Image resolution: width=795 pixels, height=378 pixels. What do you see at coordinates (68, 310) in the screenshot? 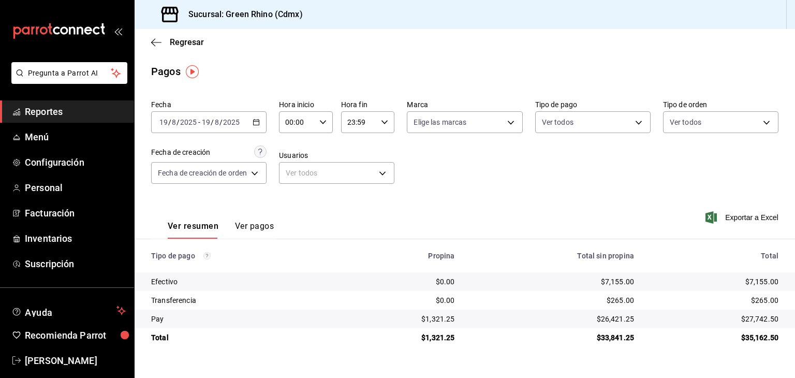
I see `span: Ayuda` at bounding box center [68, 310].